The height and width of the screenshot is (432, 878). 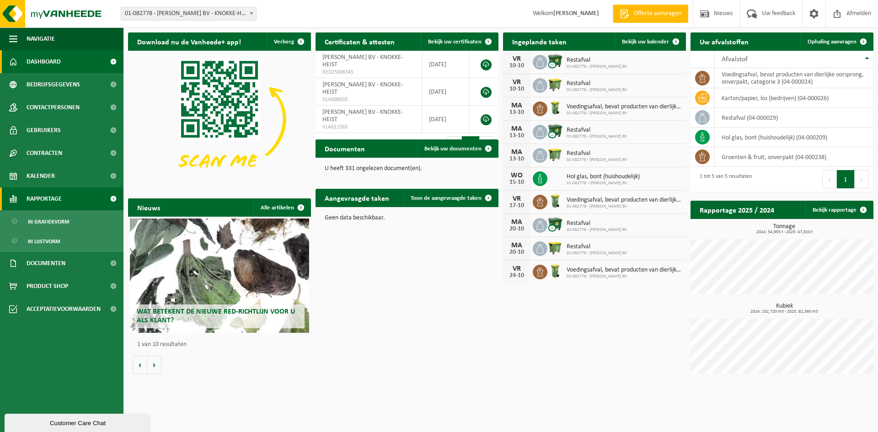 What do you see at coordinates (784, 309) in the screenshot?
I see `h3: Kubiek` at bounding box center [784, 309].